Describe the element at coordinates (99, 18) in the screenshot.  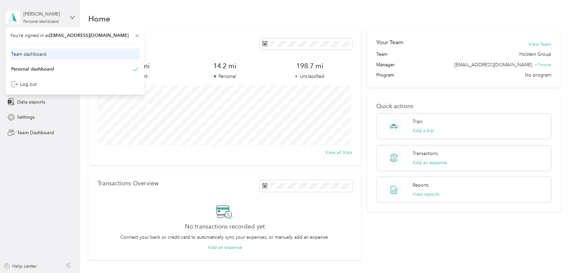
I see `h1: Home` at that location.